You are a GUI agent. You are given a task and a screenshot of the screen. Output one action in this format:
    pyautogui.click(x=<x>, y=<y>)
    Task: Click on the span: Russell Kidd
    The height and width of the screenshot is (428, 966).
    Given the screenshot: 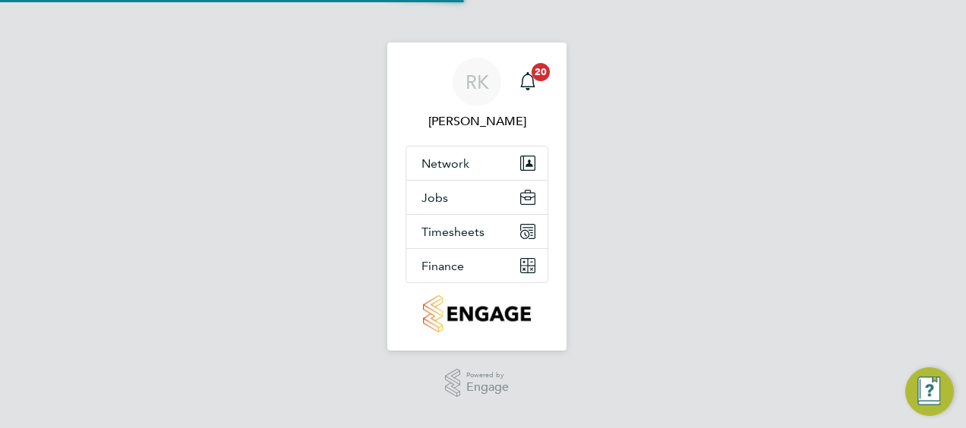 What is the action you would take?
    pyautogui.click(x=477, y=122)
    